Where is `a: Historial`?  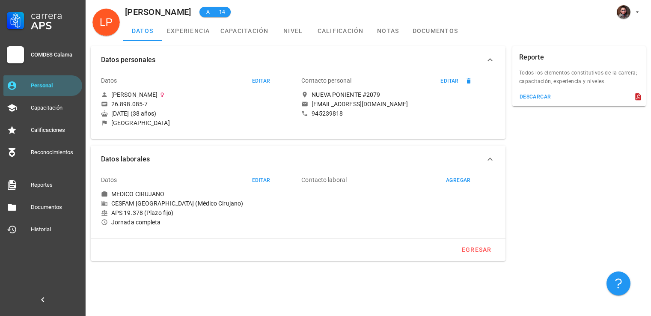 a: Historial is located at coordinates (43, 230).